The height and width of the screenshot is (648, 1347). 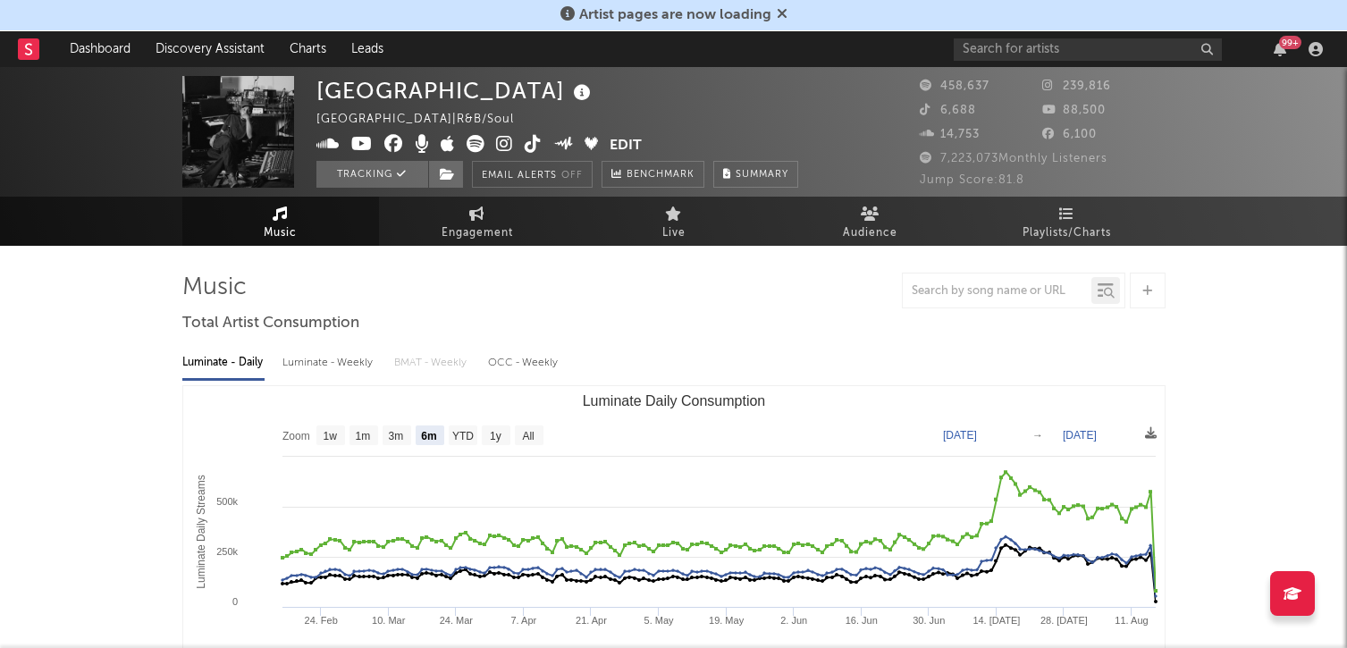 What do you see at coordinates (320, 620) in the screenshot?
I see `text: 24. Feb` at bounding box center [320, 620].